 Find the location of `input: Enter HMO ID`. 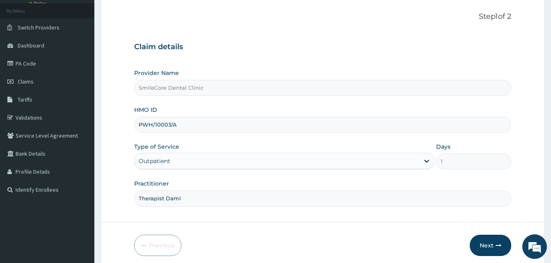

input: Enter HMO ID is located at coordinates (322, 125).